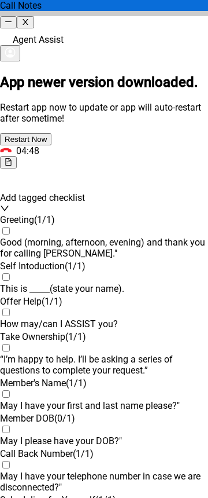  What do you see at coordinates (25, 139) in the screenshot?
I see `span: Restart Now` at bounding box center [25, 139].